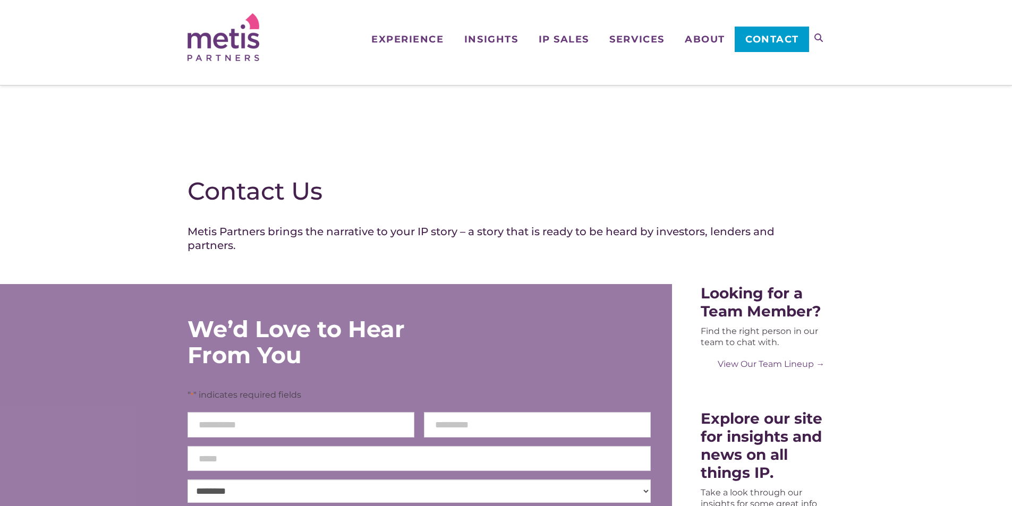  I want to click on span: Experience, so click(407, 39).